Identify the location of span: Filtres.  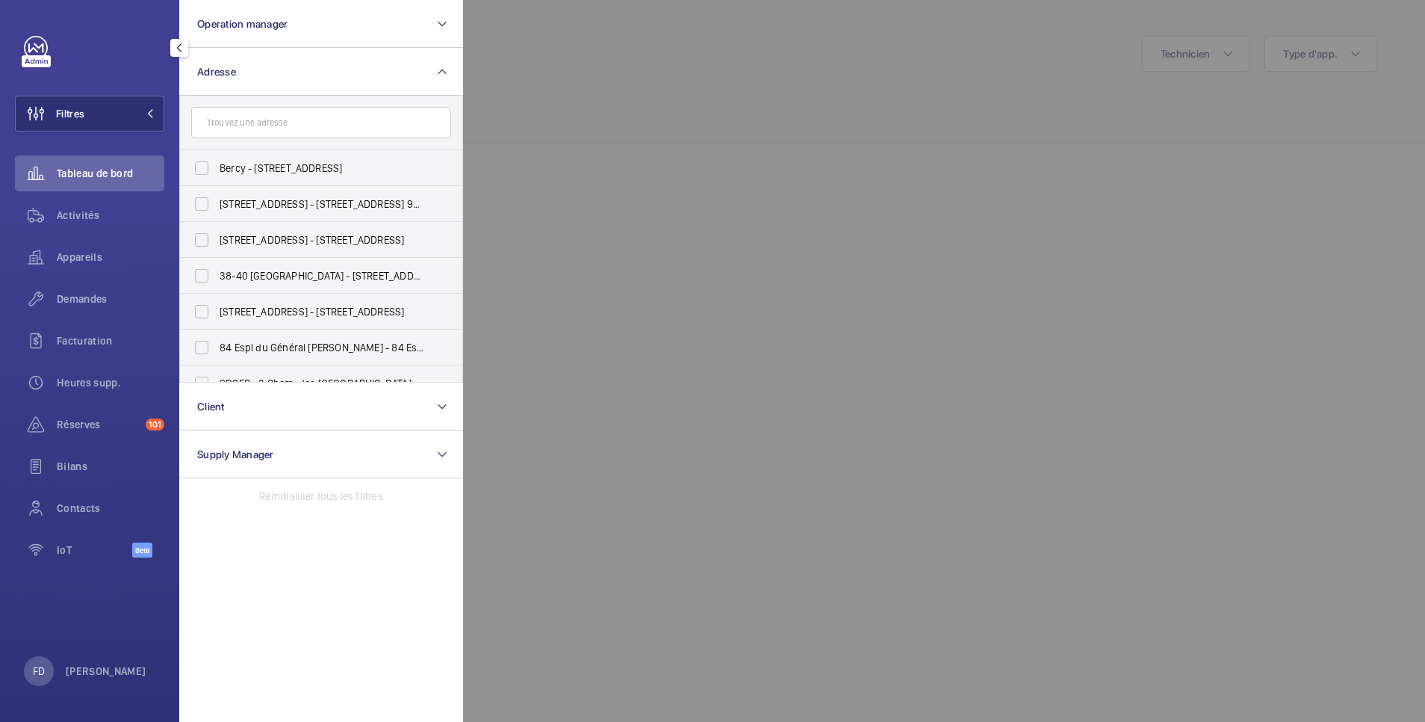
(70, 114).